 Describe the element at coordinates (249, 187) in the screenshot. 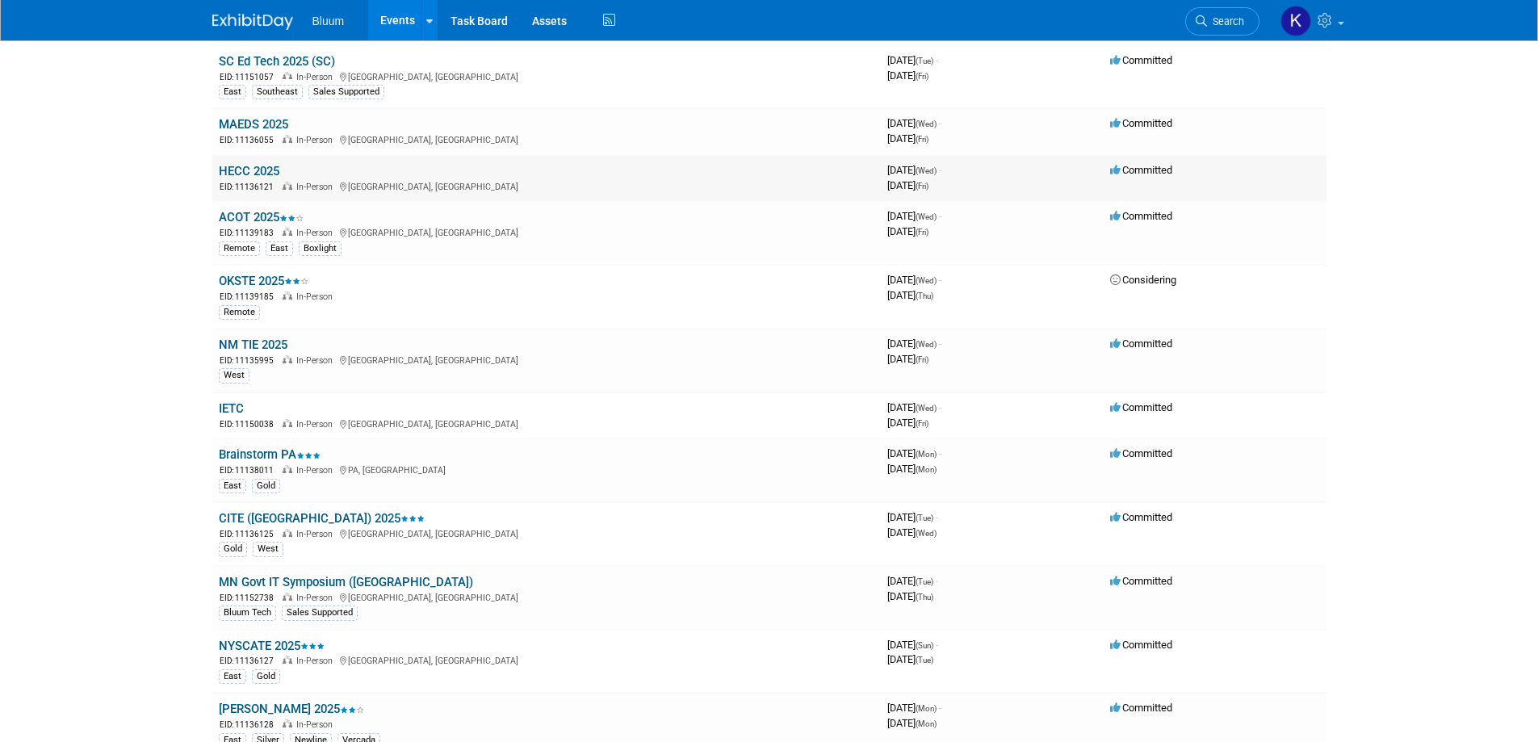

I see `span: EID: 11136121` at that location.